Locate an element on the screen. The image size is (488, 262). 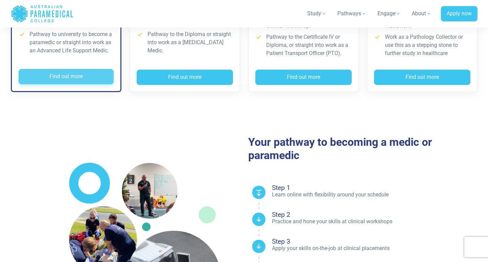
a: Pathways is located at coordinates (352, 14).